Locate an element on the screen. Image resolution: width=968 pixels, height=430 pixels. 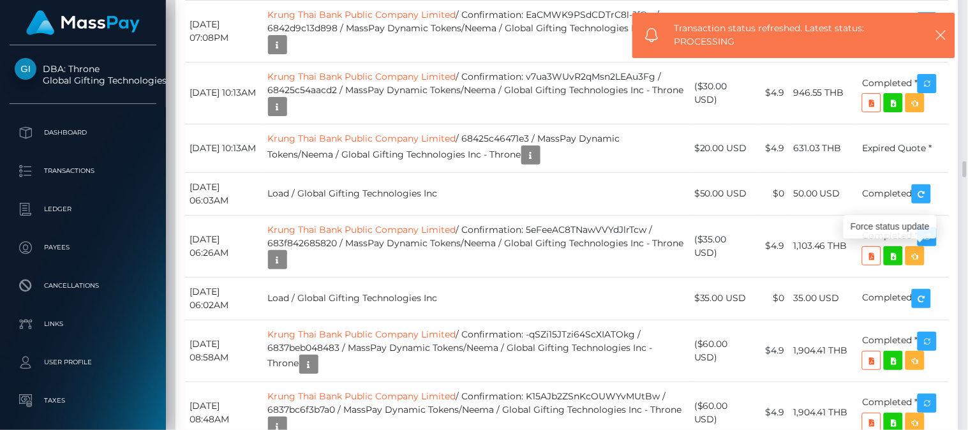
p: Links is located at coordinates (83, 324).